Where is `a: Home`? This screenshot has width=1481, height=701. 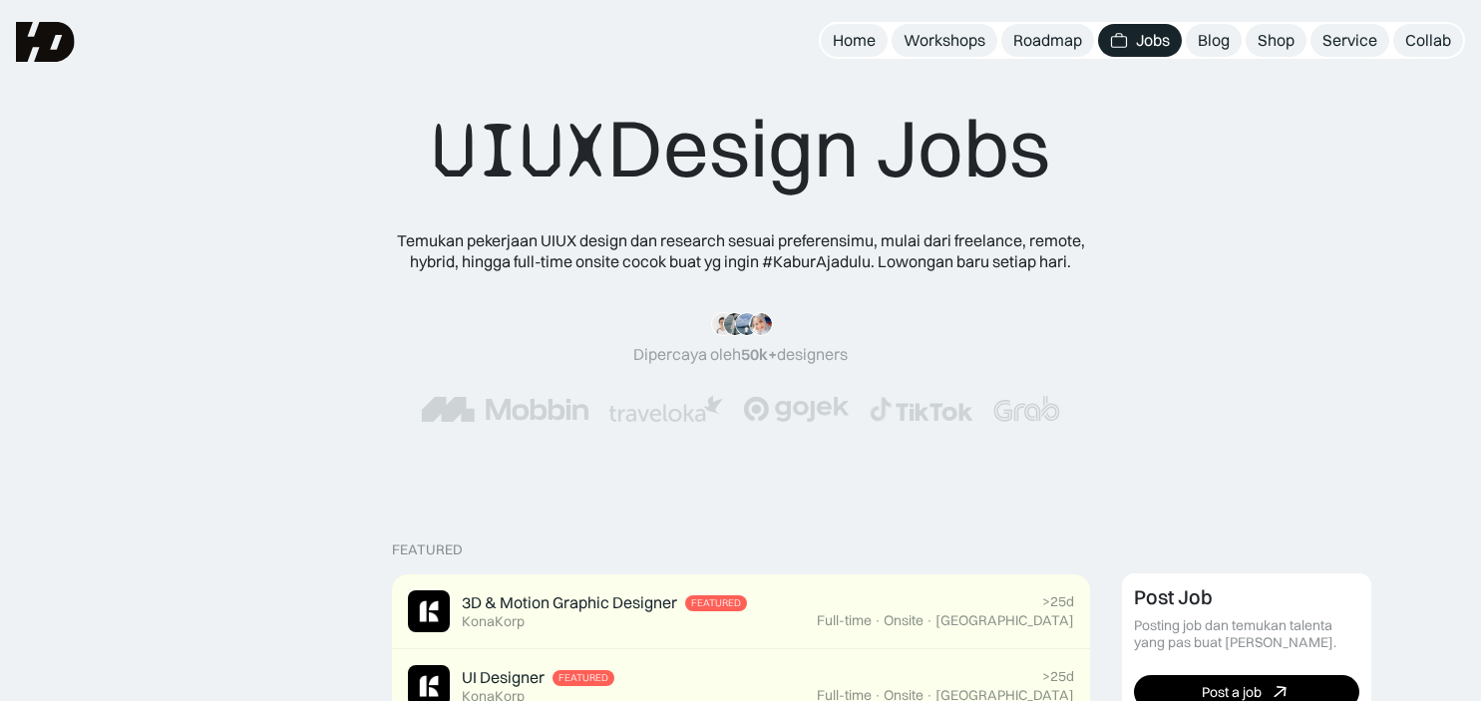 a: Home is located at coordinates (854, 40).